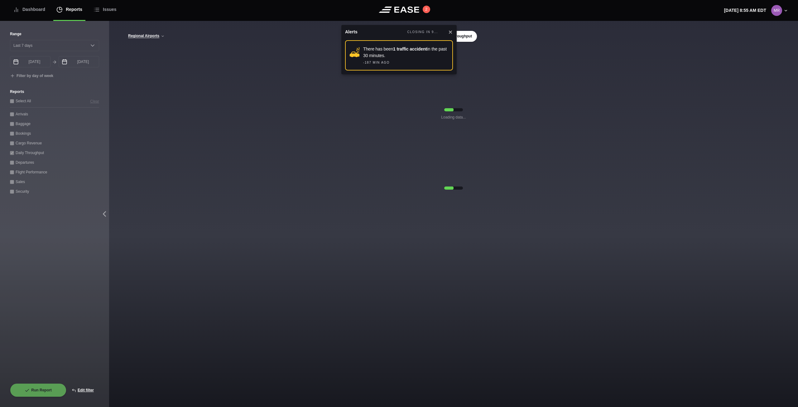 This screenshot has height=407, width=798. Describe the element at coordinates (376, 62) in the screenshot. I see `div: -187 MIN AGO` at that location.